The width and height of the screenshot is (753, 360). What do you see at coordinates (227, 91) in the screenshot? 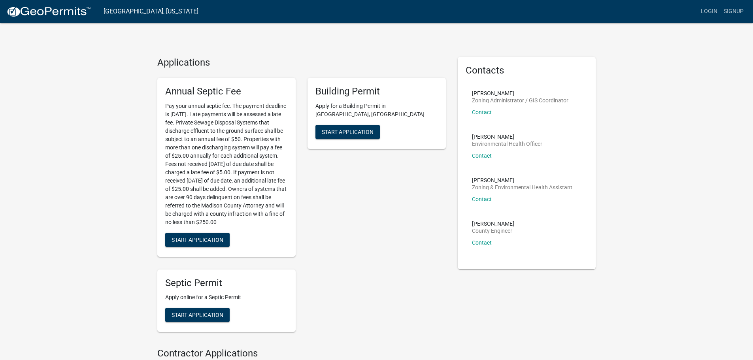
I see `h5: Annual Septic Fee` at bounding box center [227, 91].